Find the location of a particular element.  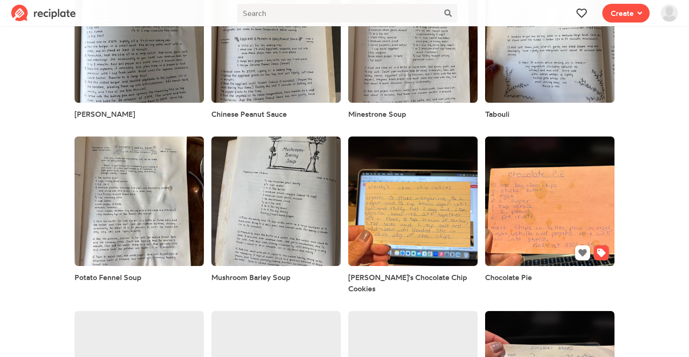

span: Minestrone Soup is located at coordinates (378, 114).